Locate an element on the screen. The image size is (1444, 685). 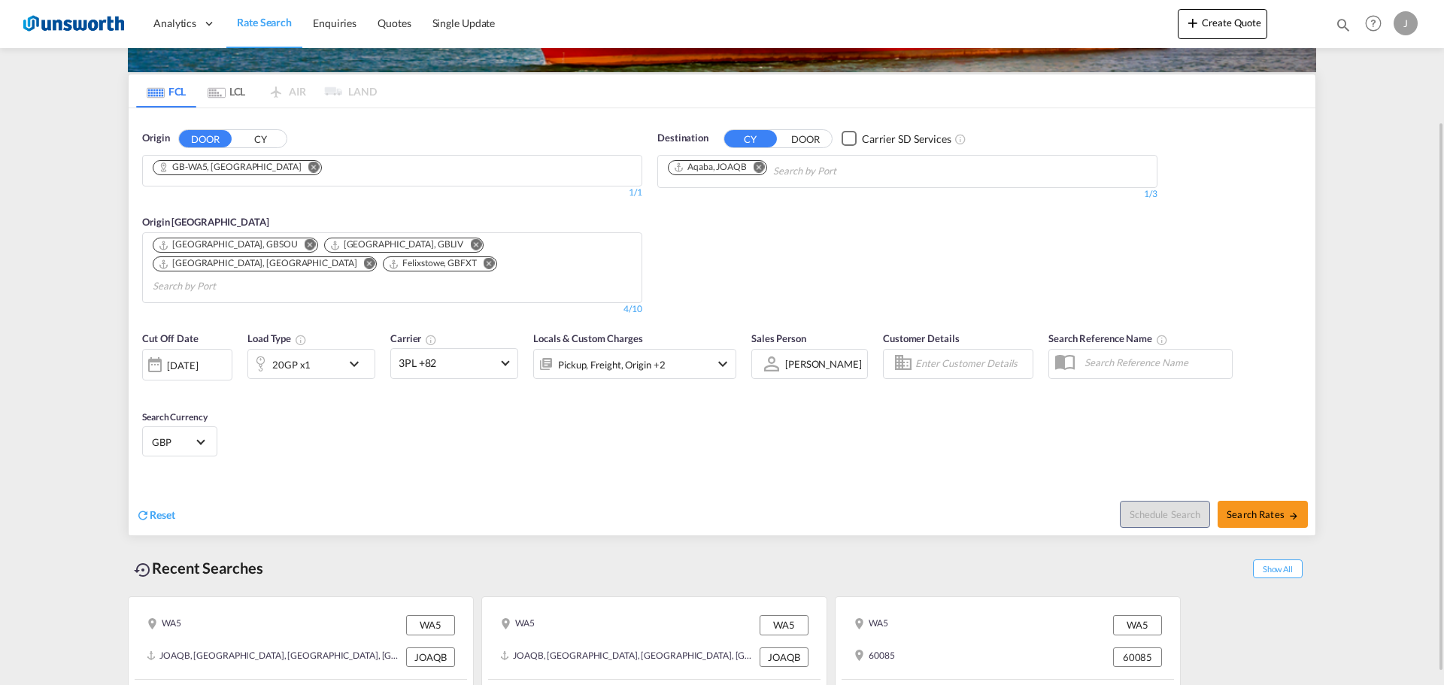
input: Chips input. is located at coordinates (845, 171).